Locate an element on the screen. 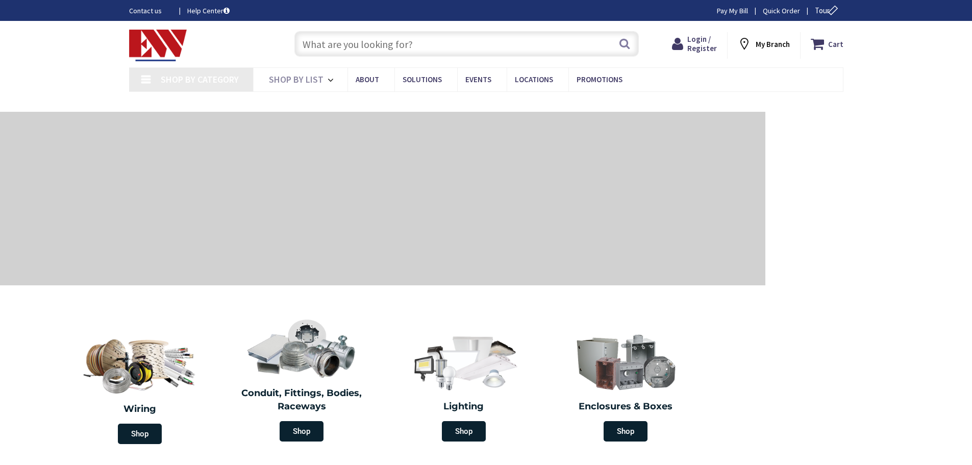  div: My Branch is located at coordinates (763, 44).